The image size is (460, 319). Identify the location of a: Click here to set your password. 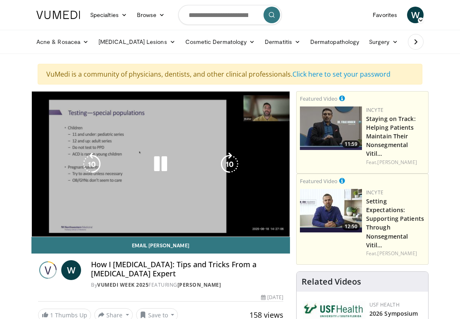
(341, 74).